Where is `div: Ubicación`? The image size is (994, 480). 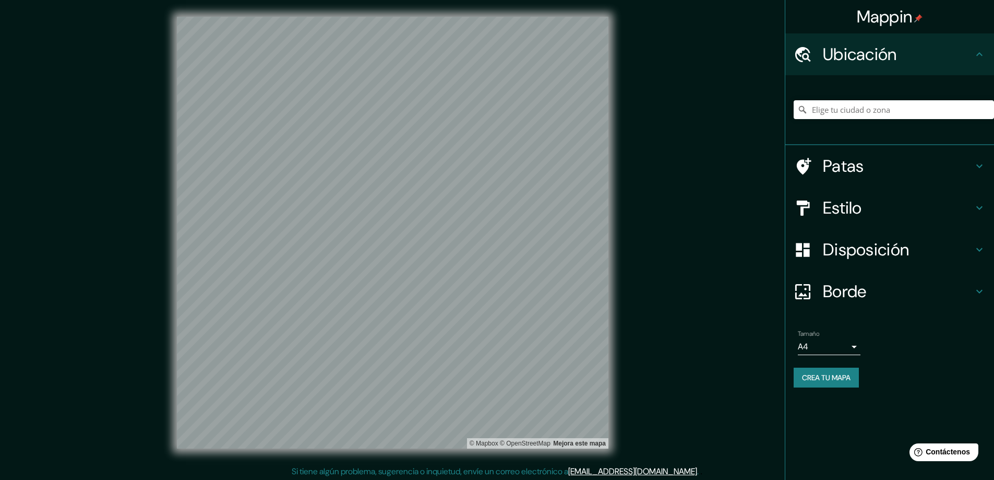 div: Ubicación is located at coordinates (890, 54).